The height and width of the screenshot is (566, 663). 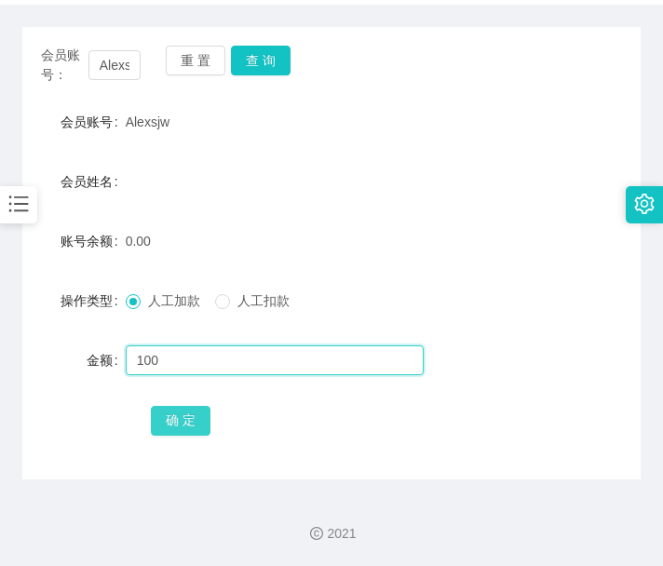 What do you see at coordinates (138, 241) in the screenshot?
I see `span: 0.00` at bounding box center [138, 241].